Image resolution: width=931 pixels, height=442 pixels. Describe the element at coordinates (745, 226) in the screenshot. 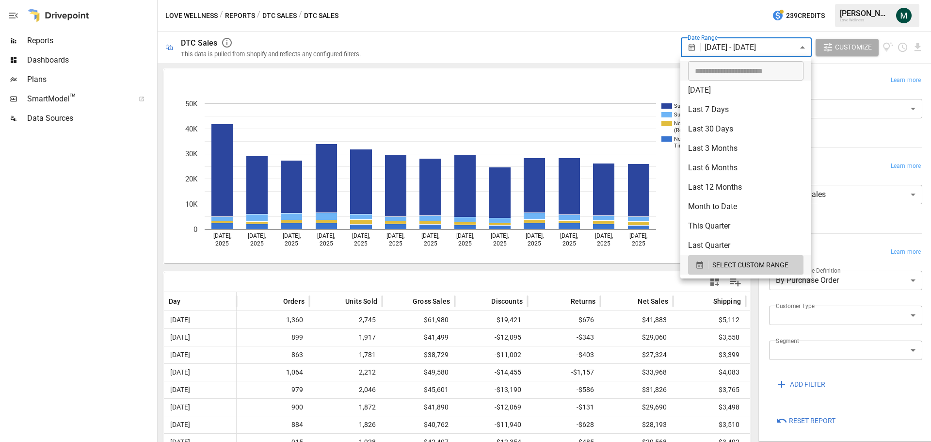

I see `li: This Quarter` at that location.